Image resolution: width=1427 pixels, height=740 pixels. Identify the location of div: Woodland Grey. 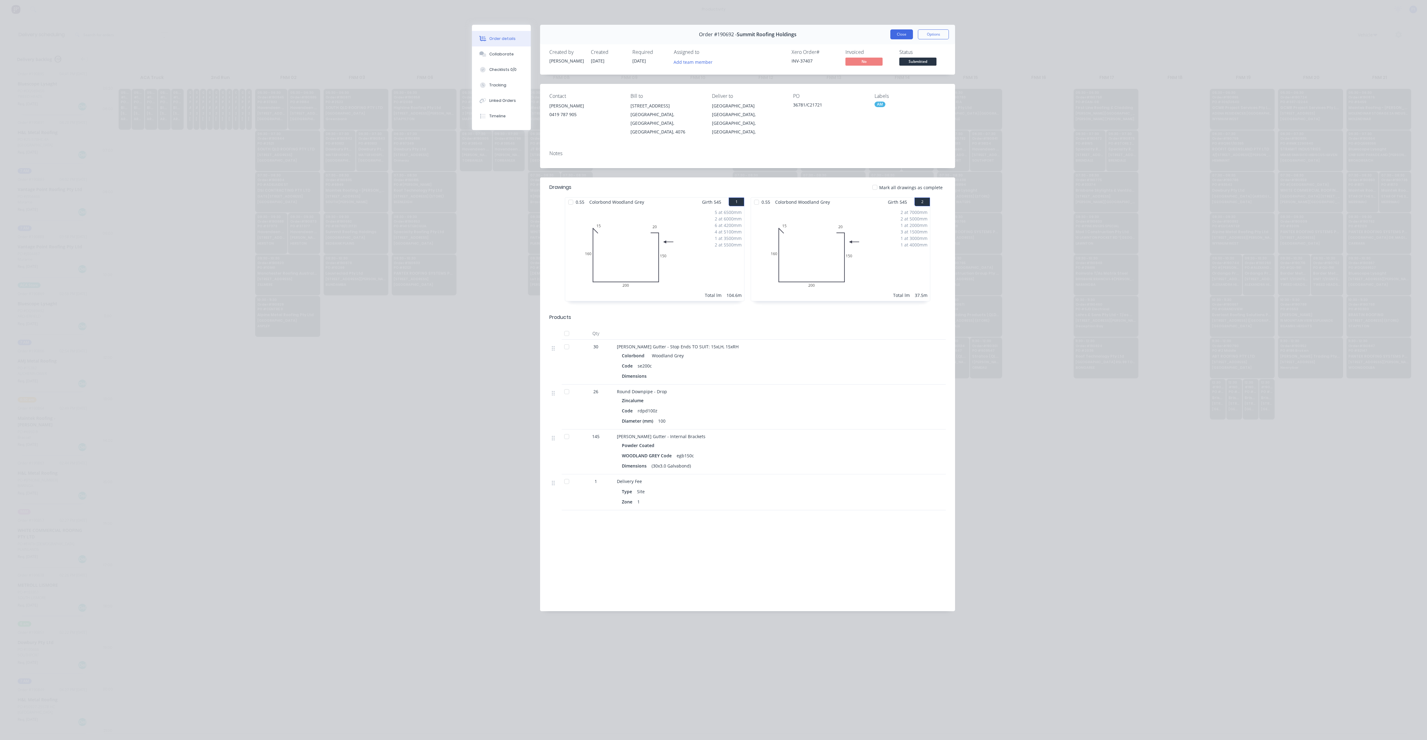
(666, 355).